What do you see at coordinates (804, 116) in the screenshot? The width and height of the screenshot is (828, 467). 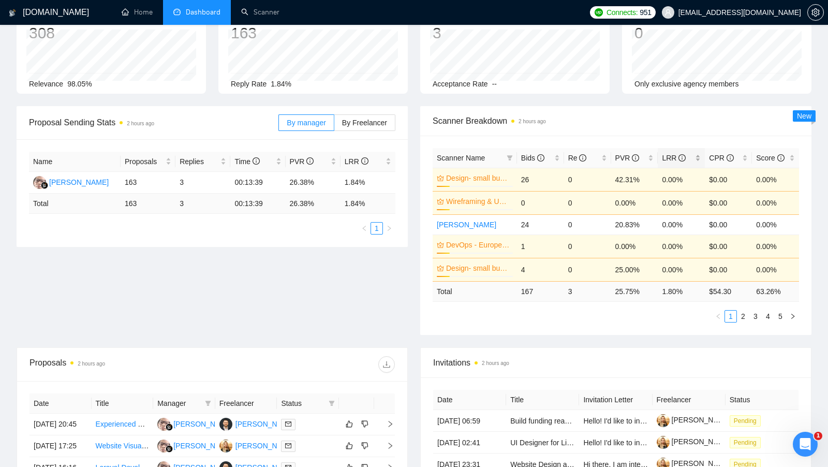 I see `span: New` at bounding box center [804, 116].